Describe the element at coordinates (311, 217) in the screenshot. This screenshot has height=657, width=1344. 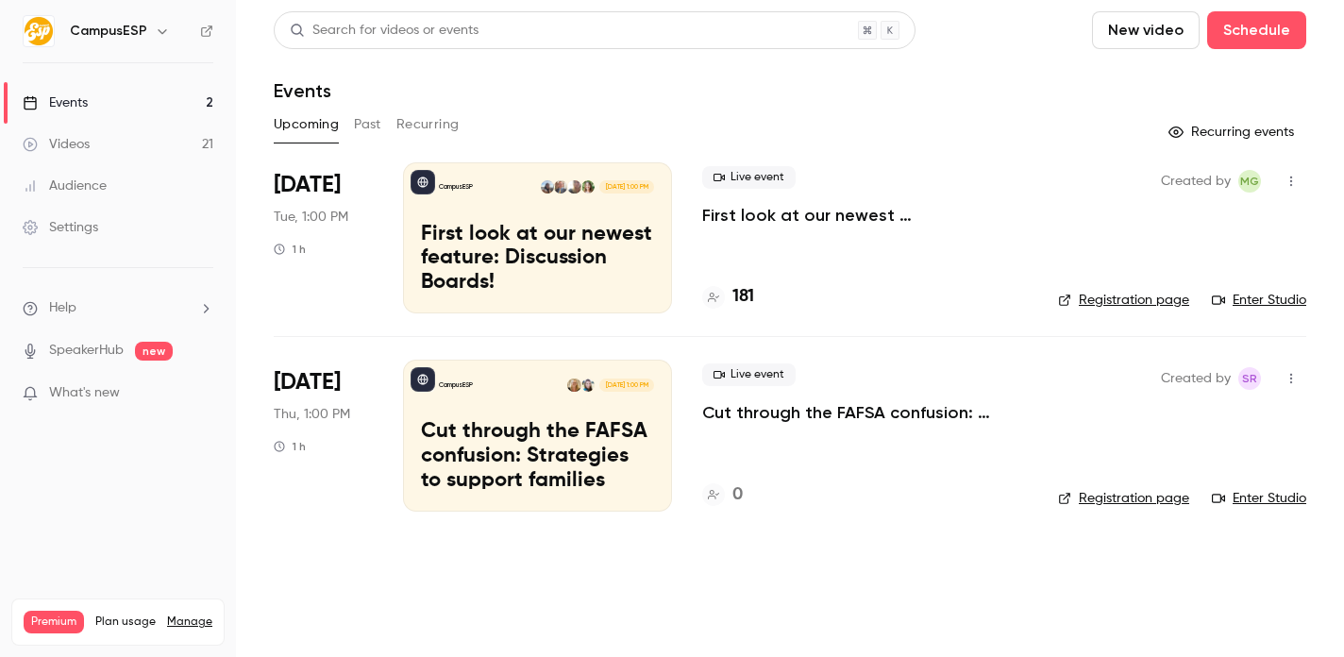
I see `span: Tue, 1:00 PM` at that location.